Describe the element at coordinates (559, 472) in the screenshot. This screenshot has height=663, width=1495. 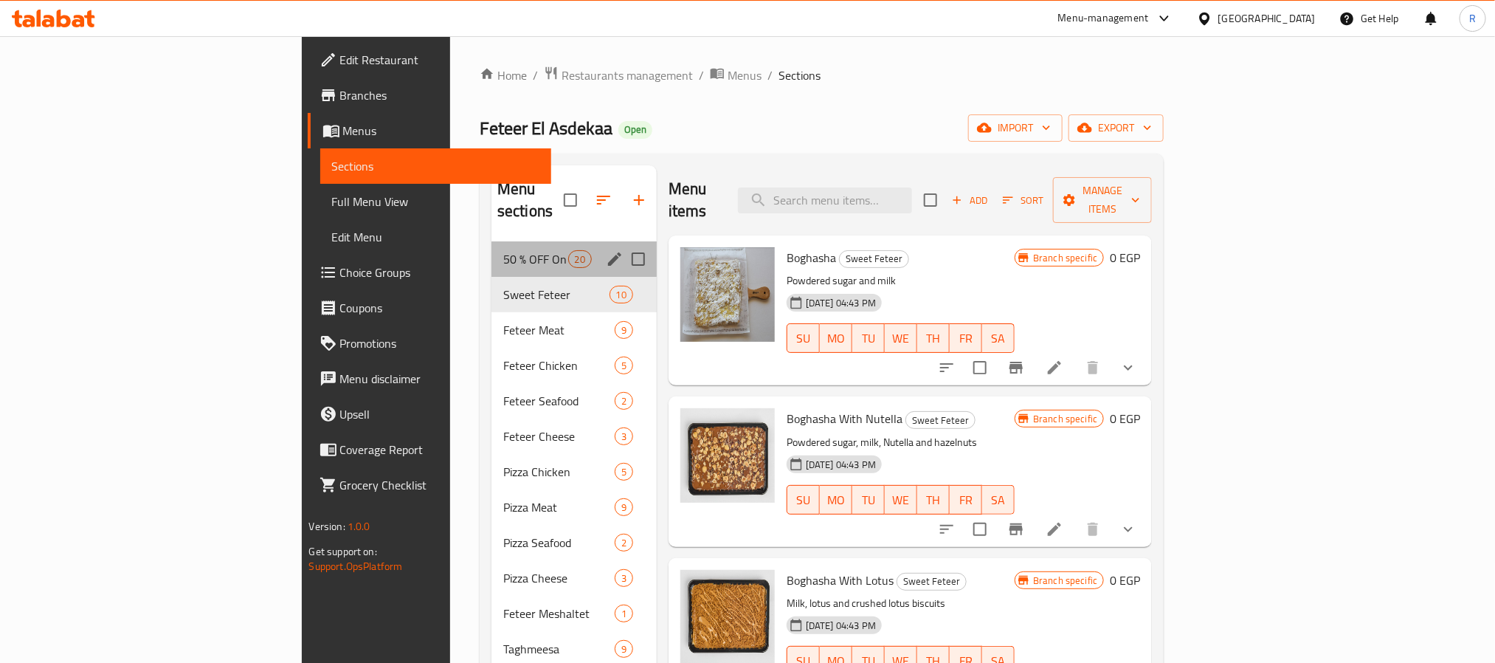
I see `span: Pizza Chicken` at that location.